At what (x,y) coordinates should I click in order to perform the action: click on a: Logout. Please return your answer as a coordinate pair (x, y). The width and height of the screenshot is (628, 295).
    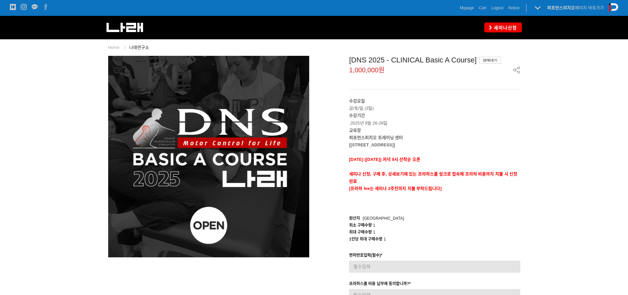
    Looking at the image, I should click on (497, 8).